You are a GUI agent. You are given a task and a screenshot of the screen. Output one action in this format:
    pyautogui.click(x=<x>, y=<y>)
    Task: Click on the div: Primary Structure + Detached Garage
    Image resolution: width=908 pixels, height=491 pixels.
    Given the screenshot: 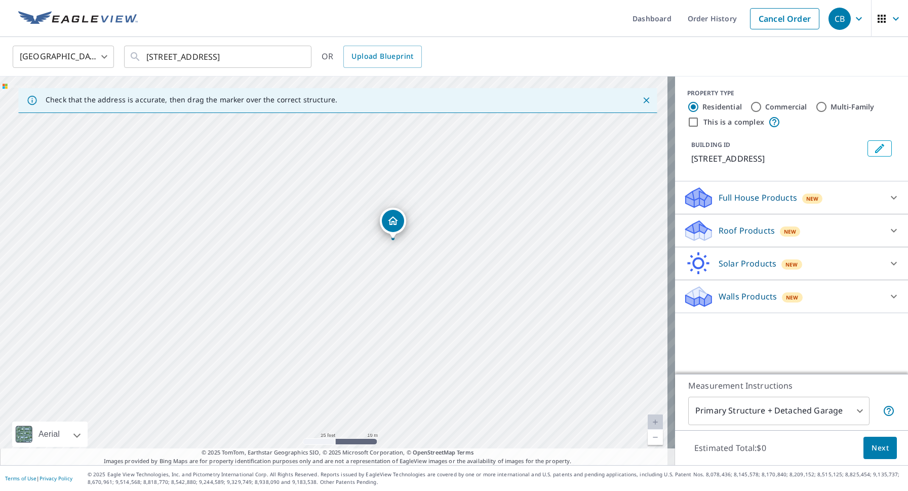 What is the action you would take?
    pyautogui.click(x=779, y=411)
    